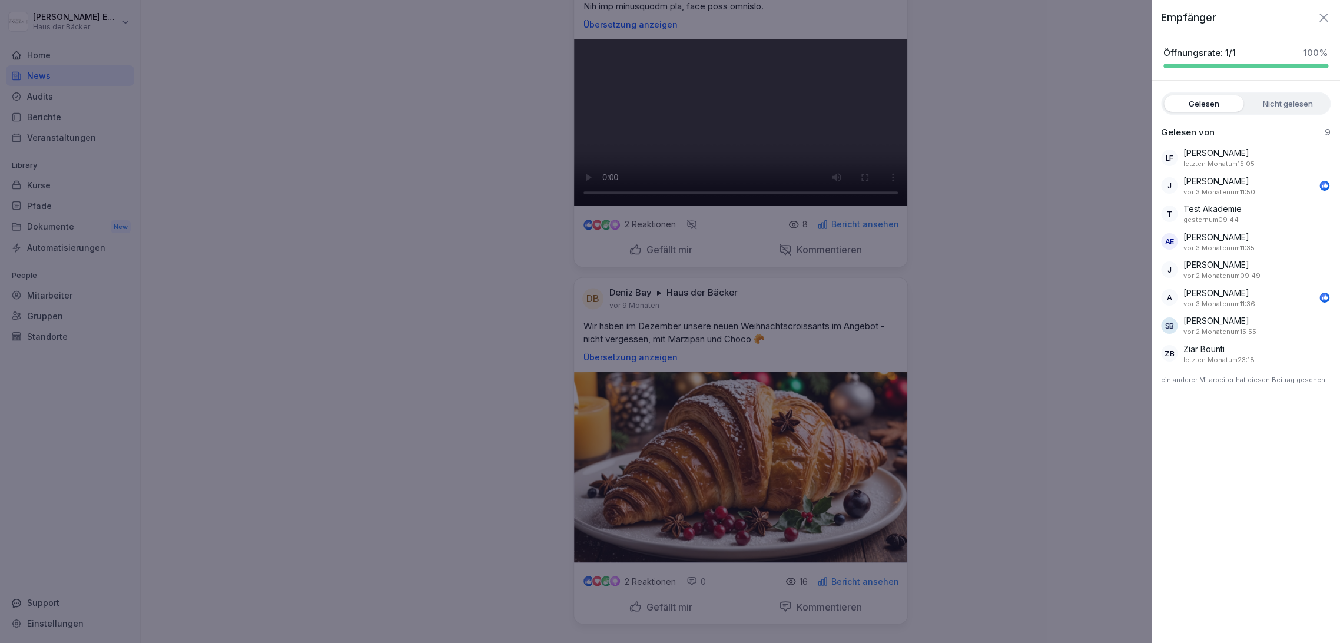  What do you see at coordinates (1188, 132) in the screenshot?
I see `p: Gelesen von` at bounding box center [1188, 132].